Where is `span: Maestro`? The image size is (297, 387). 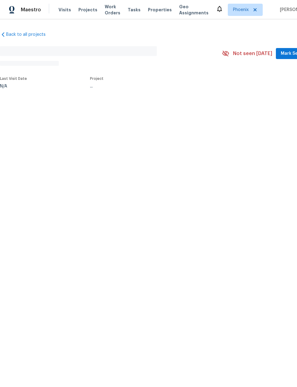
span: Maestro is located at coordinates (31, 10).